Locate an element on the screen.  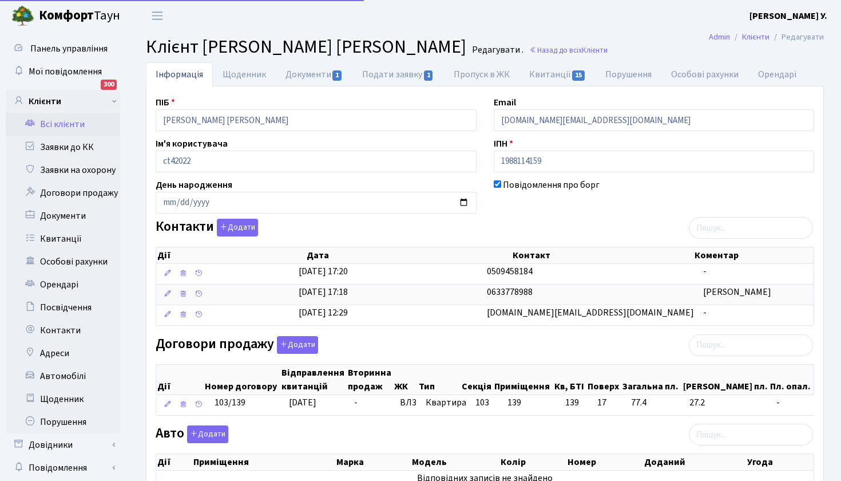
span: Таун is located at coordinates (80, 16).